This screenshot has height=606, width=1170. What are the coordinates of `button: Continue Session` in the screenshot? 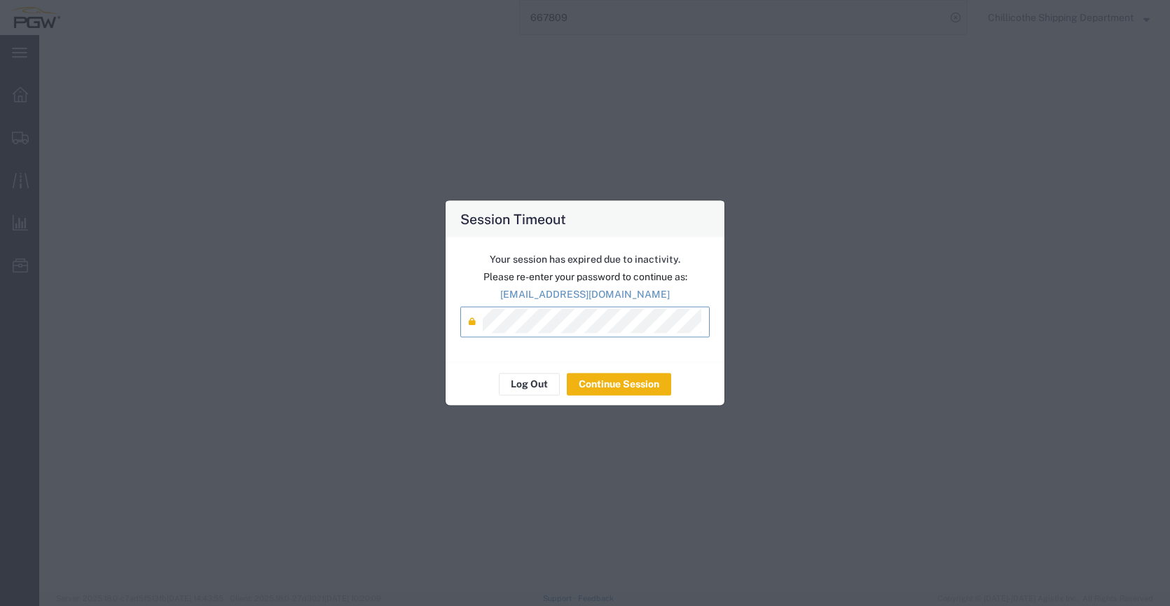 It's located at (618, 384).